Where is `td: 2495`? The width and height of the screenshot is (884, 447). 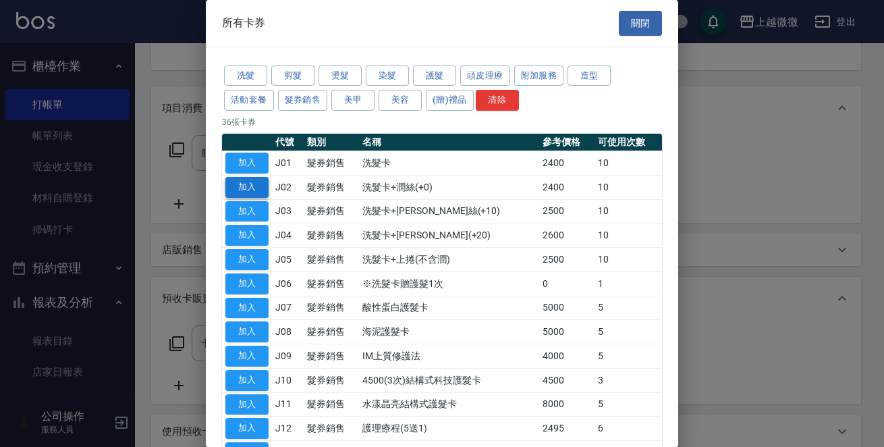
td: 2495 is located at coordinates (567, 429).